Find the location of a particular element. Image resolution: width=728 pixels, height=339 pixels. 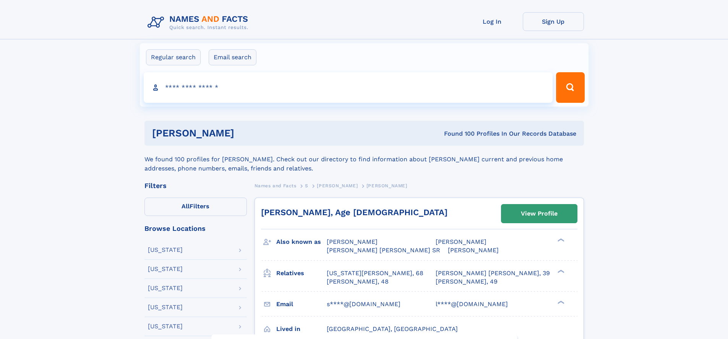

label: Filters is located at coordinates (196, 207).